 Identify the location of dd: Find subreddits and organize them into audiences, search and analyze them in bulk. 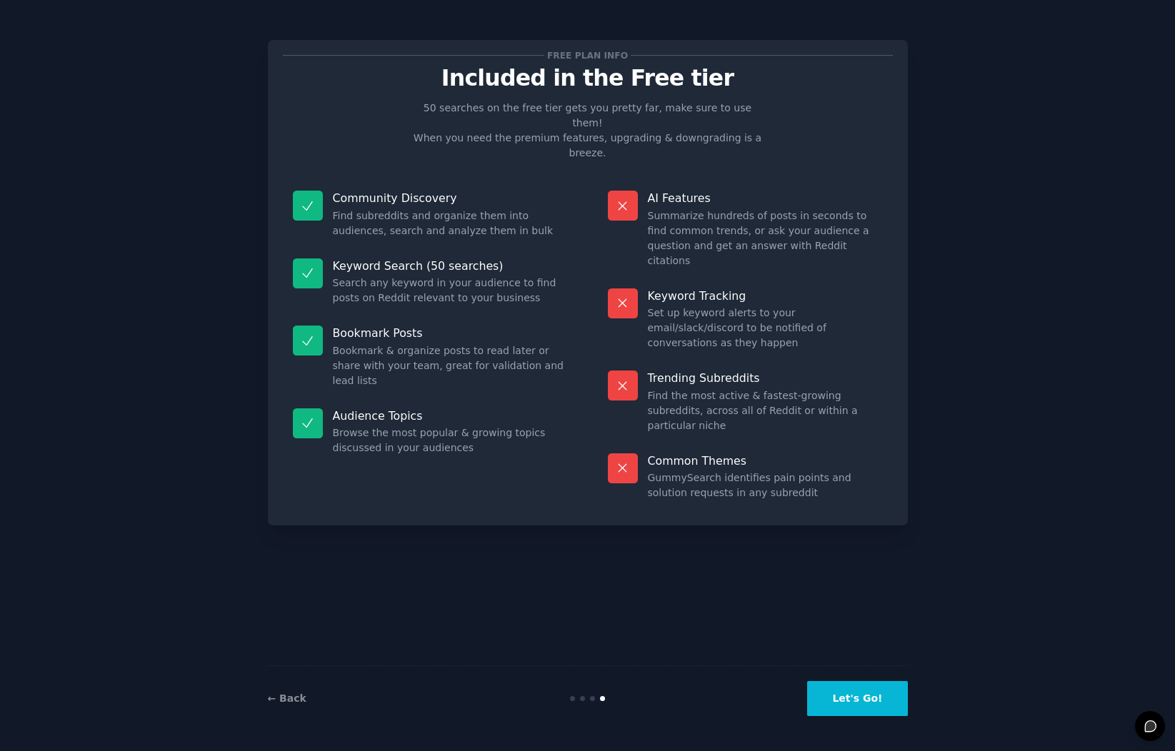
(450, 224).